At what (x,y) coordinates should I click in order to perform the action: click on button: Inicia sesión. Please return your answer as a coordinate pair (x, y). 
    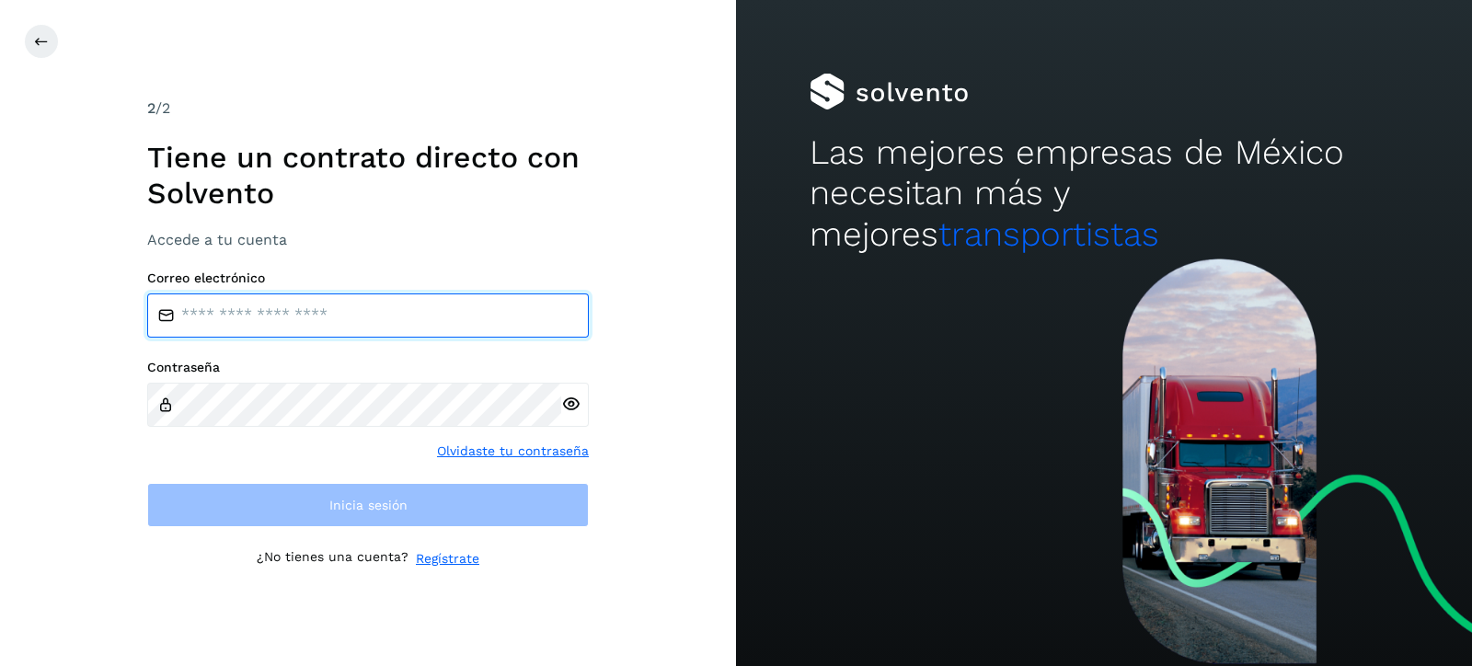
    Looking at the image, I should click on (368, 505).